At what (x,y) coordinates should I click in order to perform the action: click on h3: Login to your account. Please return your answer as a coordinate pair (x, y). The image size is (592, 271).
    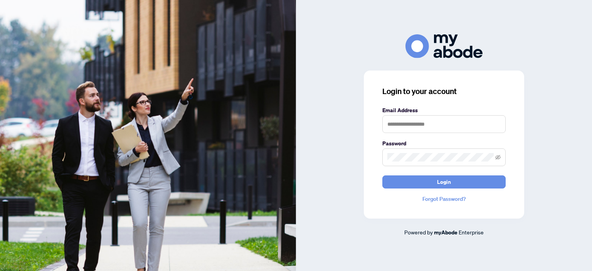
    Looking at the image, I should click on (444, 91).